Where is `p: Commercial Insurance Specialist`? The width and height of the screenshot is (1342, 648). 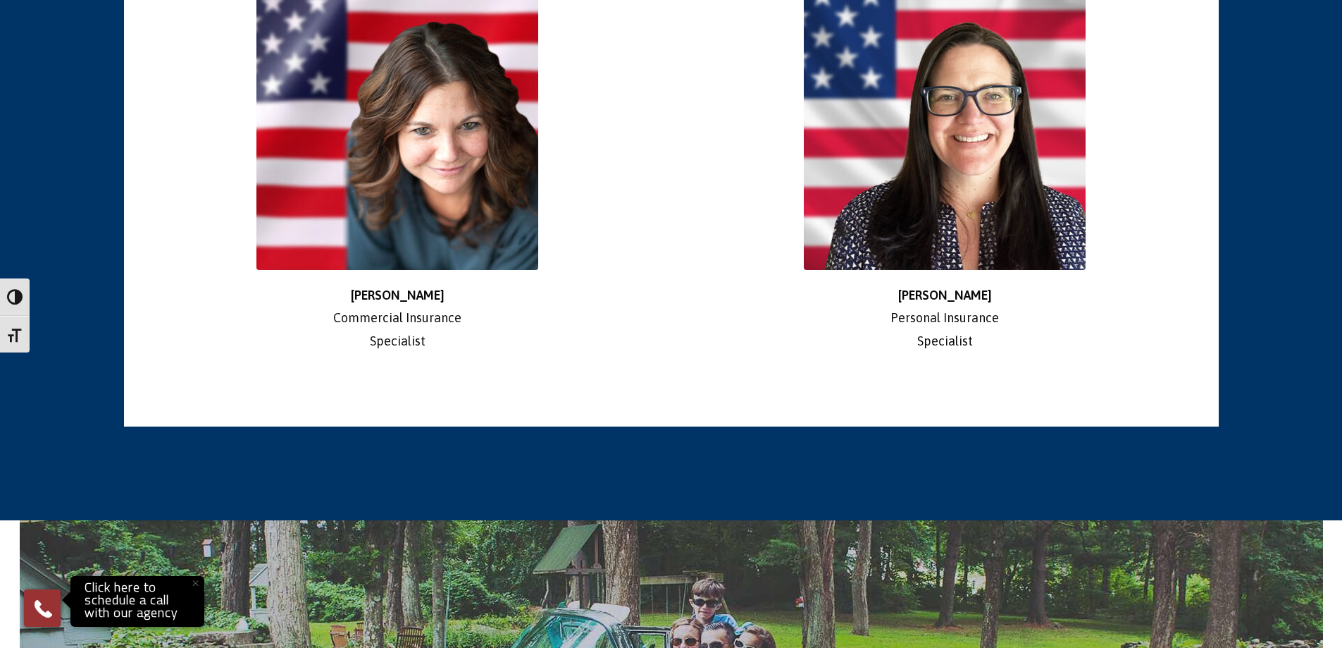 p: Commercial Insurance Specialist is located at coordinates (397, 318).